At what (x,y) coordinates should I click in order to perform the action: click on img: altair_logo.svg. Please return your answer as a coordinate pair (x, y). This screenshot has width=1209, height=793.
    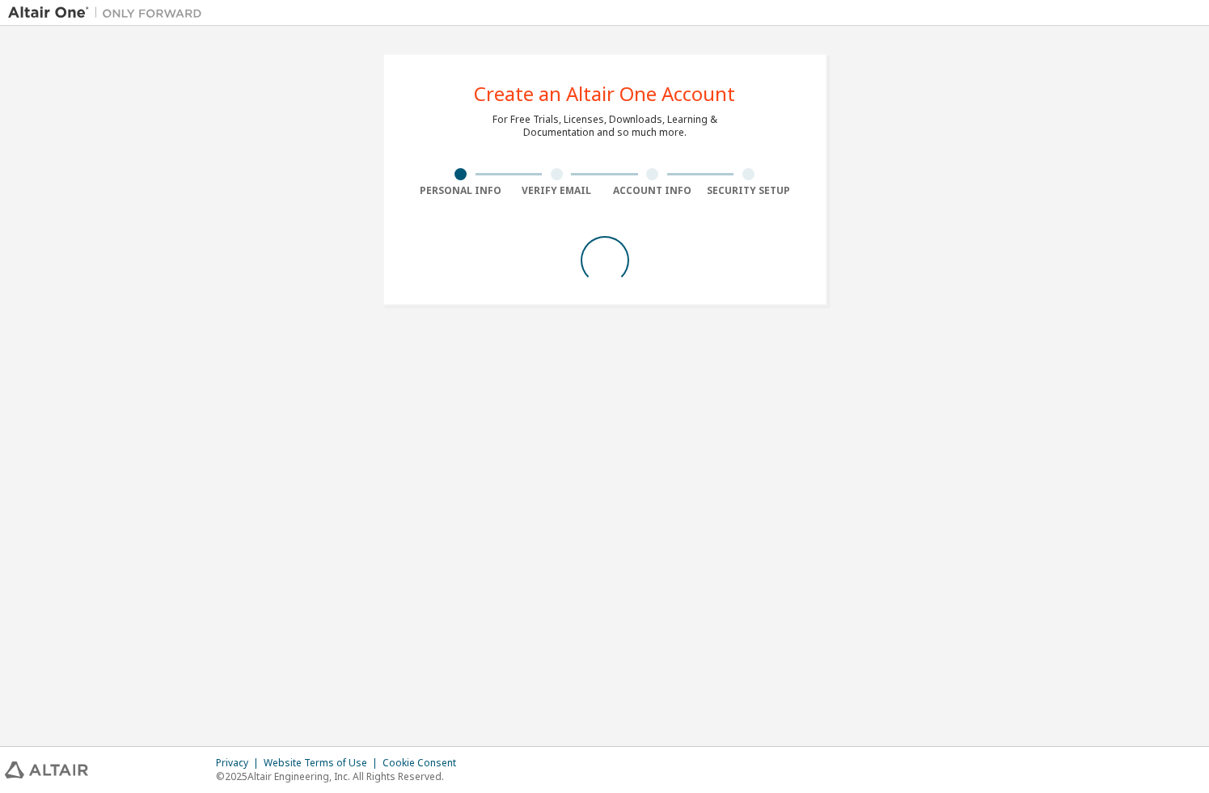
    Looking at the image, I should click on (46, 770).